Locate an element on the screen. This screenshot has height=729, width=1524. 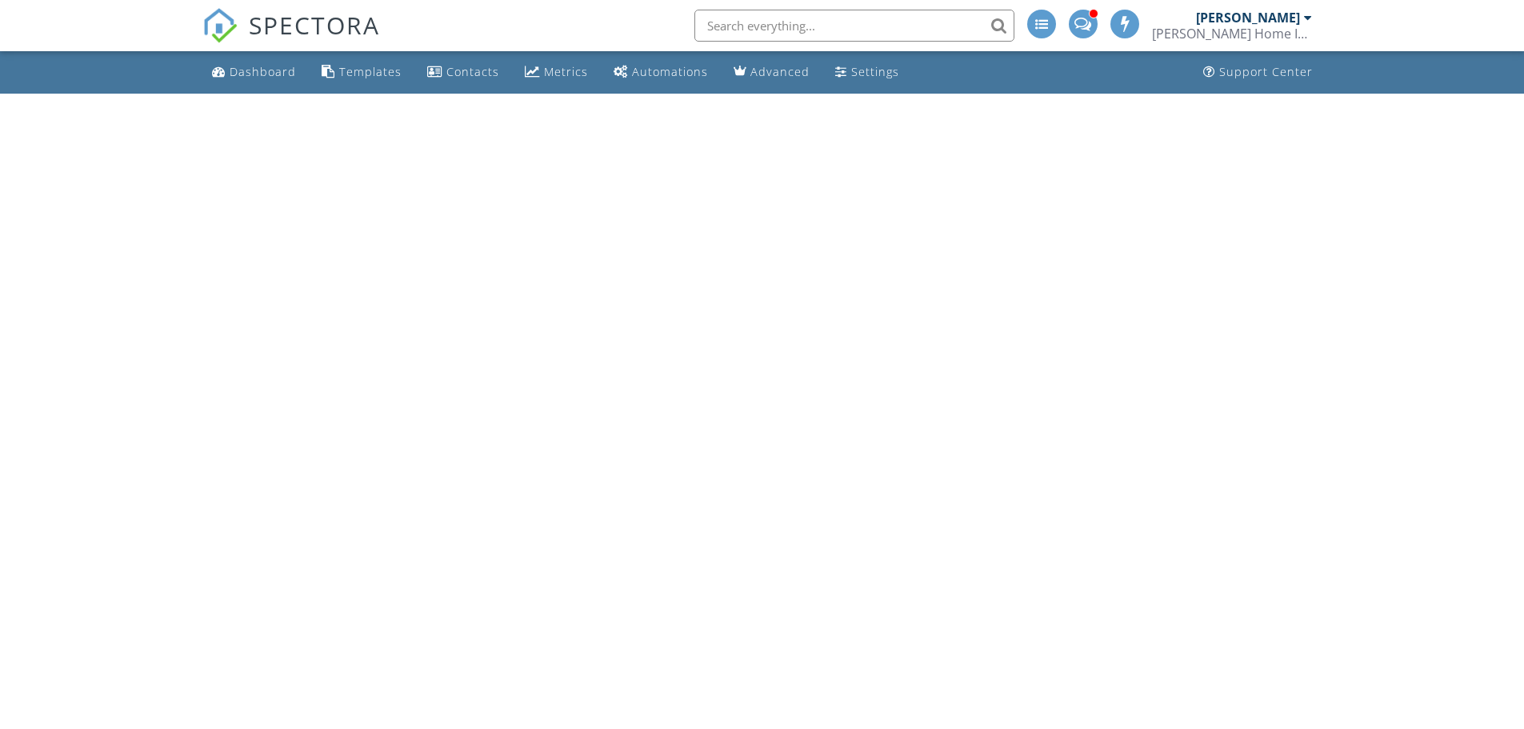
img: The Best Home Inspection Software - Spectora is located at coordinates (220, 26).